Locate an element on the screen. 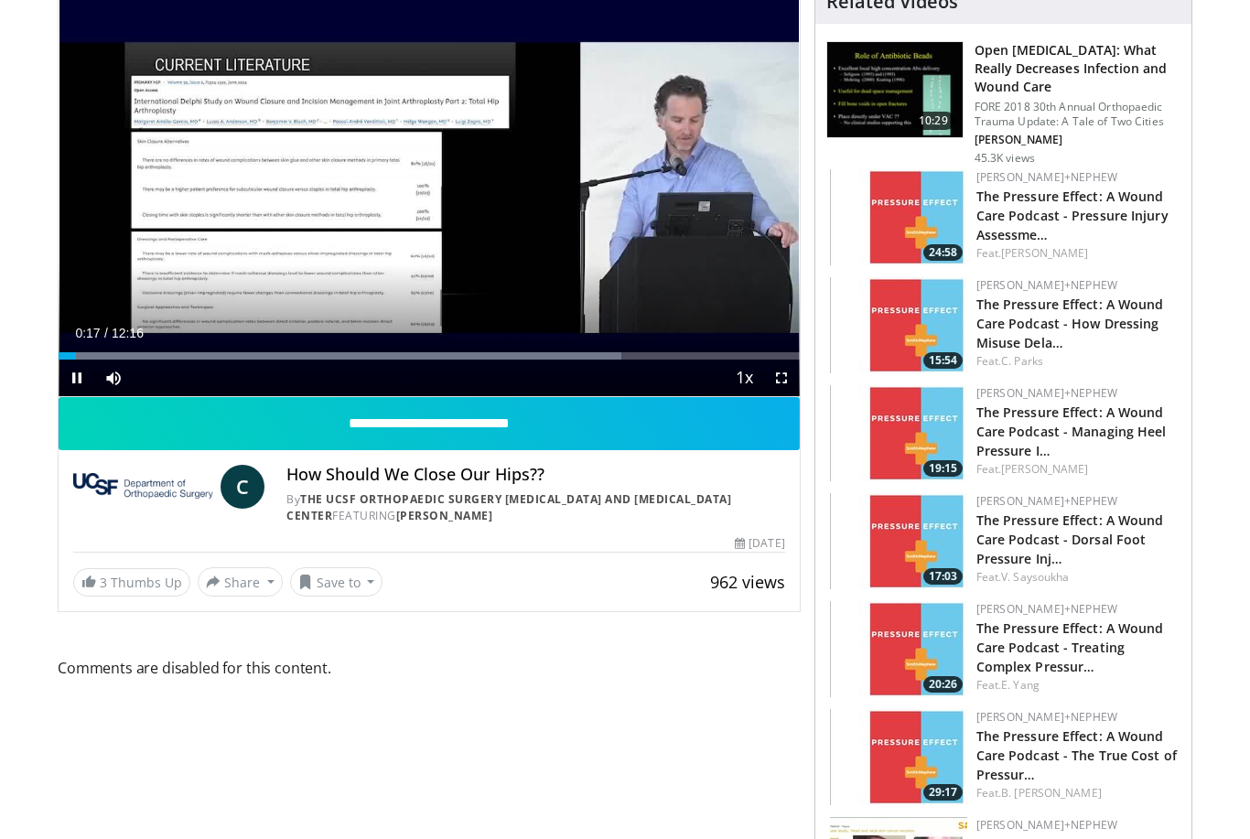 Image resolution: width=1250 pixels, height=839 pixels. a: C is located at coordinates (243, 487).